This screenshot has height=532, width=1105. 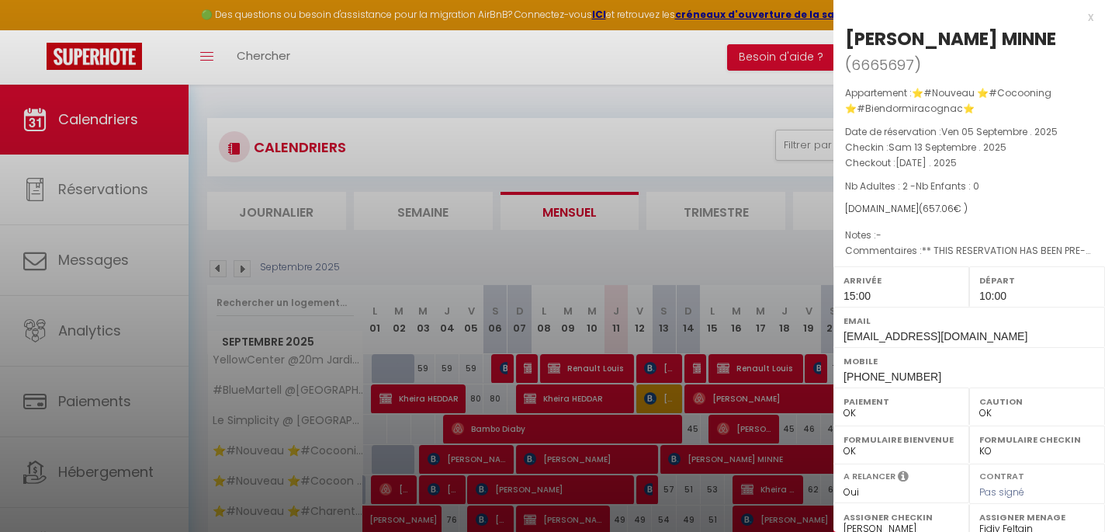 I want to click on label: A relancer, so click(x=869, y=476).